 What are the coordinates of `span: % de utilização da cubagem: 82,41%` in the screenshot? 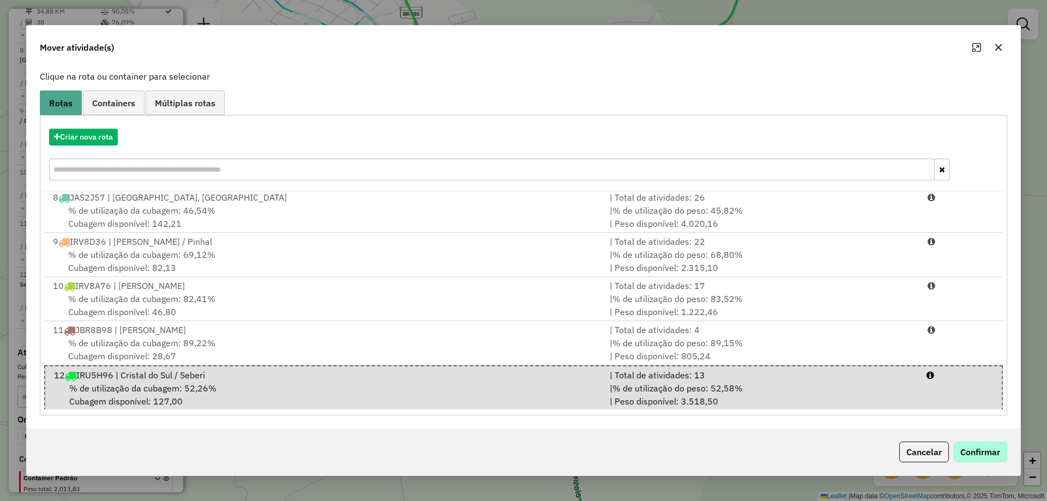 It's located at (142, 299).